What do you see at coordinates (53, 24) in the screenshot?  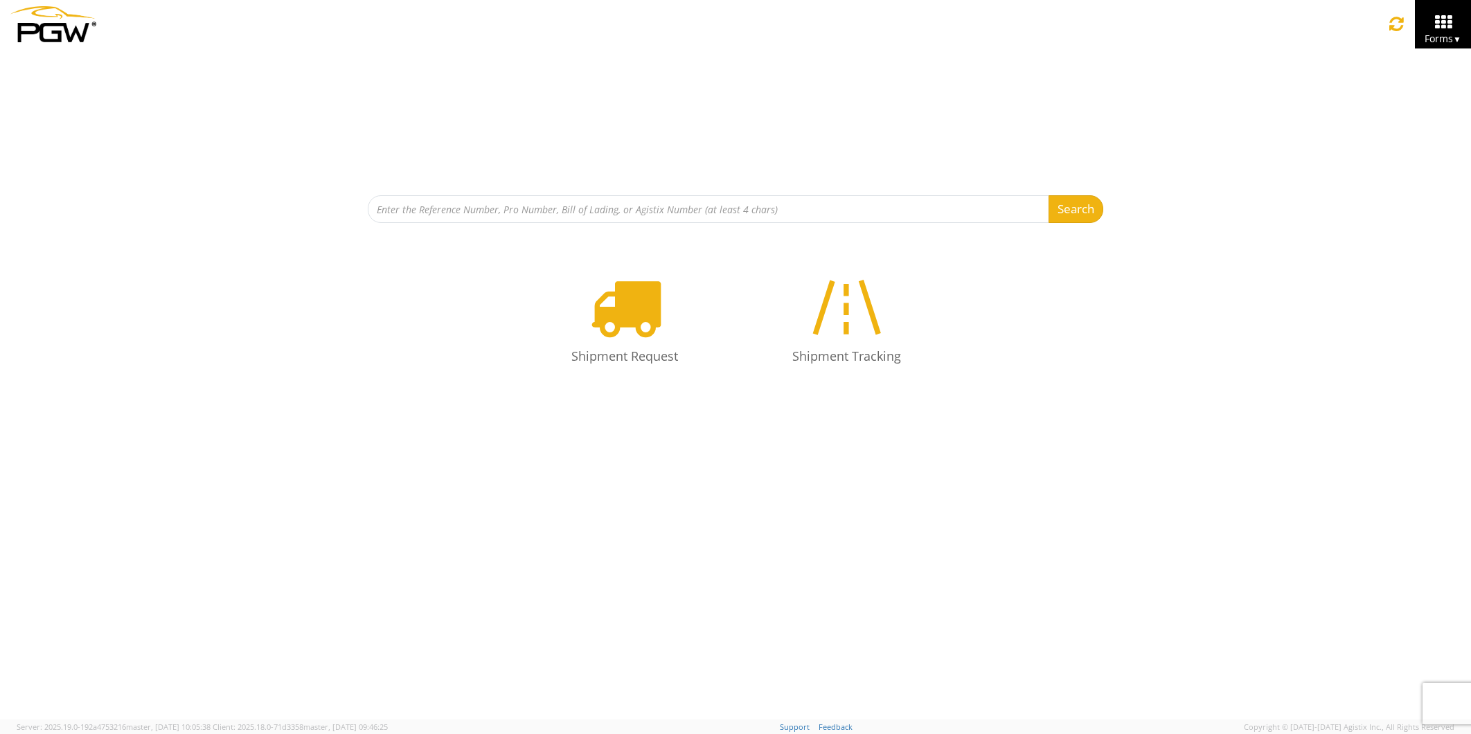 I see `img: pgw-form-logo-1aaa8060b1cc70fad034.png` at bounding box center [53, 24].